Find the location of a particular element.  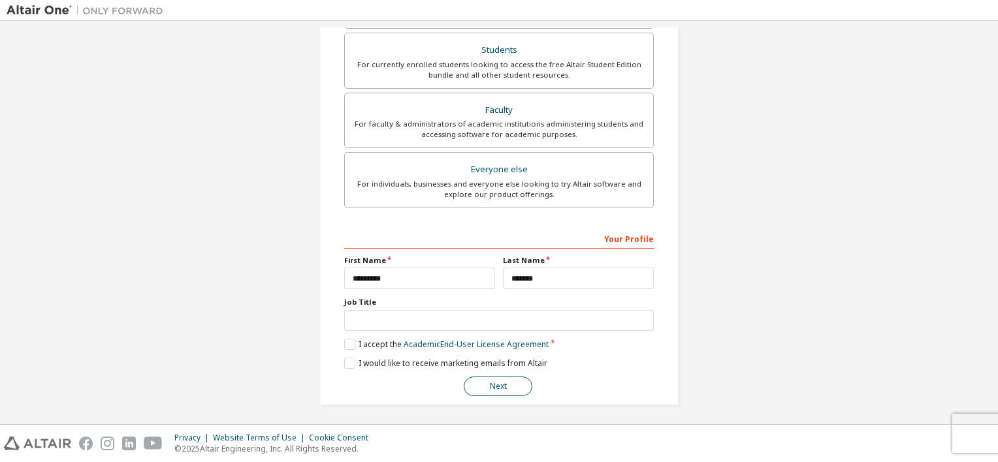

div: Website Terms of Use is located at coordinates (260, 438).